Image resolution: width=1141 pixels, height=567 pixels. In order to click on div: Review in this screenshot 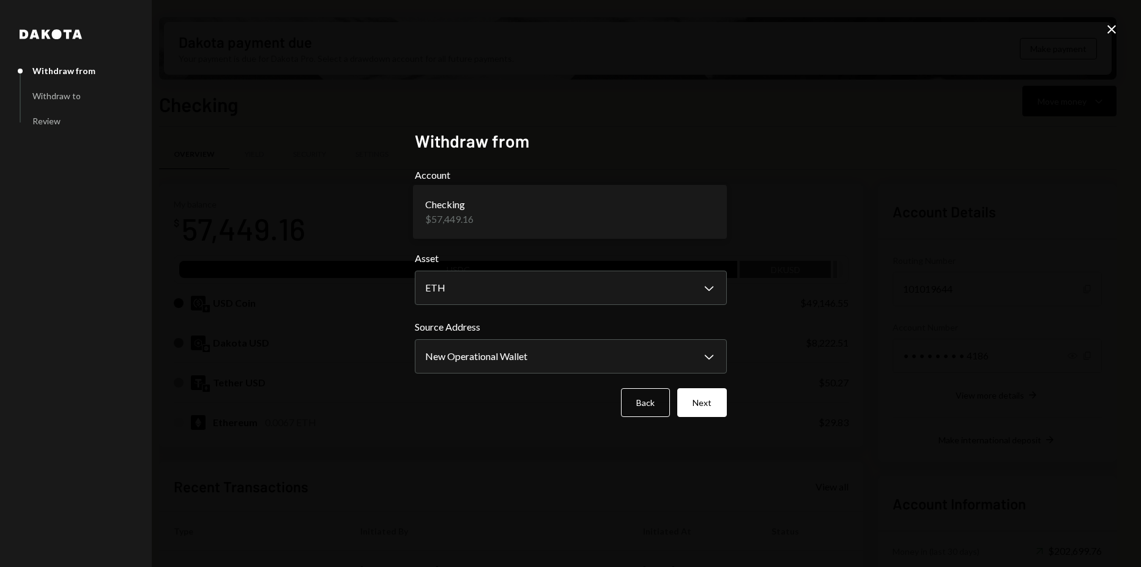, I will do `click(47, 121)`.